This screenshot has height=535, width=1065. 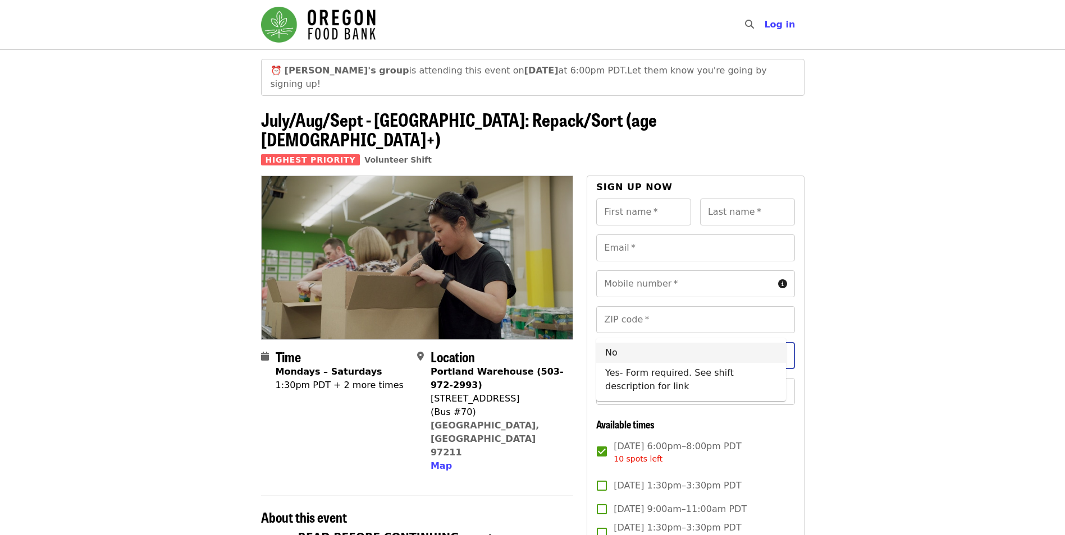 I want to click on span: Time, so click(x=288, y=356).